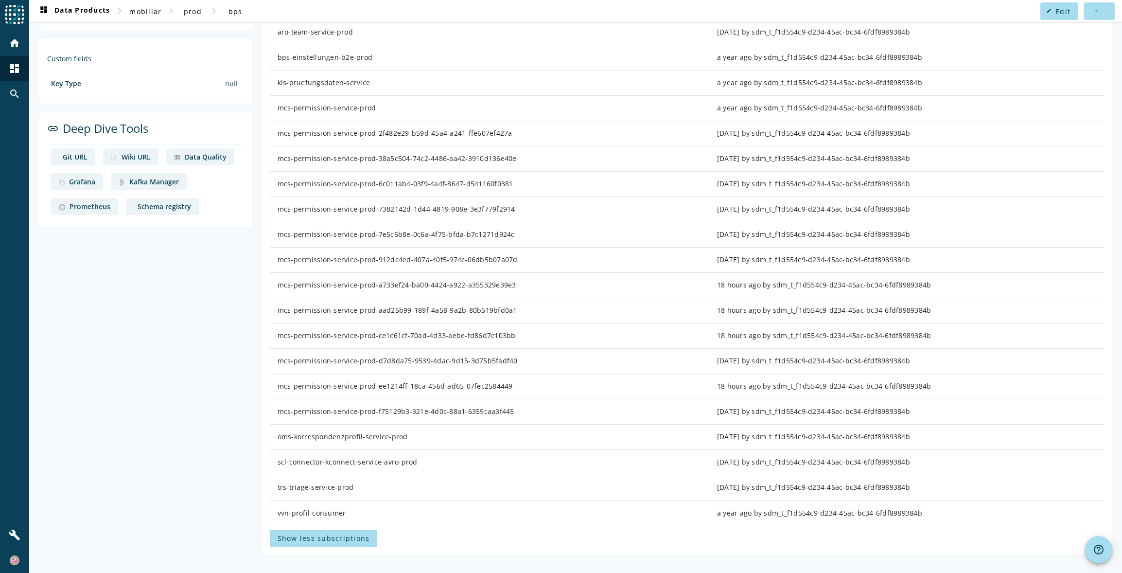  I want to click on div: mcs-permission-service-prod-912dc4ed-407a-40f5-974c-06db5b07a07d, so click(489, 260).